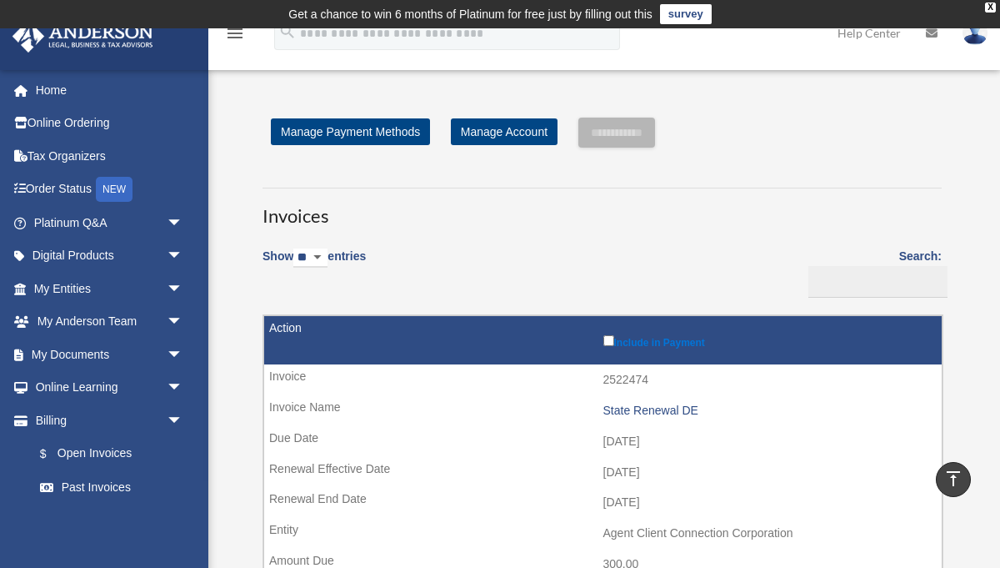  I want to click on a: Manage Payments, so click(112, 520).